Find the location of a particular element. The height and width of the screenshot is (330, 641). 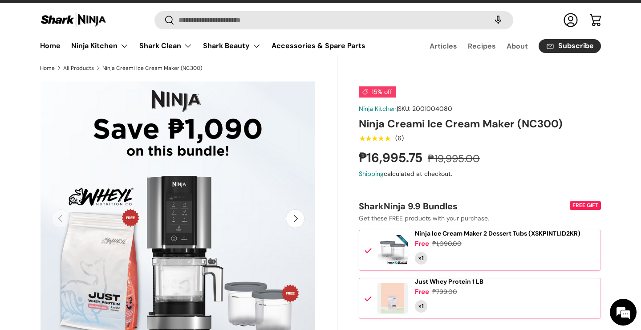

a: Articles is located at coordinates (443, 46).